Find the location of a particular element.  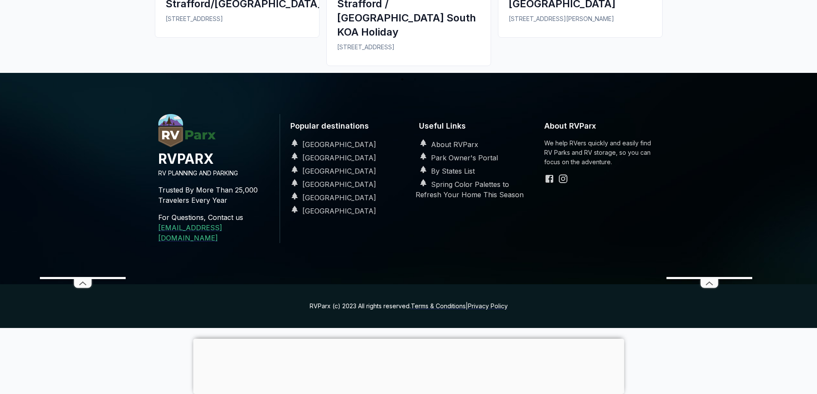

h6: Popular destinations is located at coordinates (345, 126).